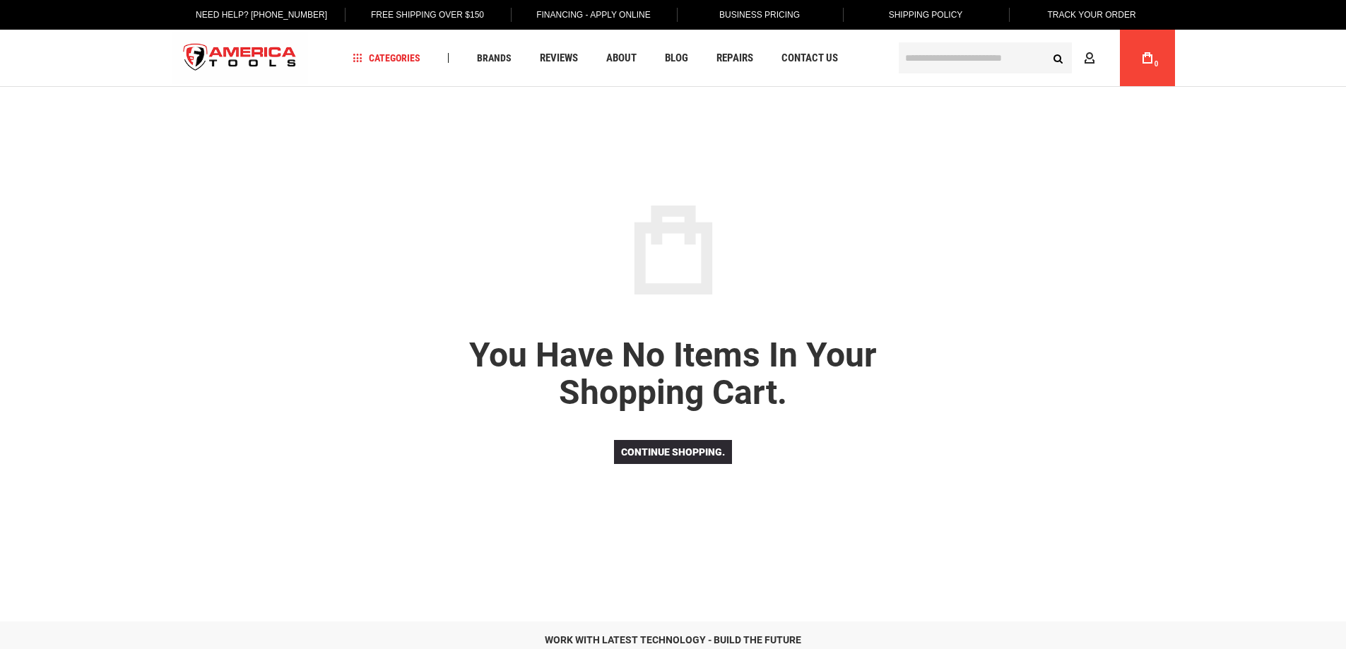 This screenshot has width=1346, height=649. I want to click on span: 0, so click(1156, 64).